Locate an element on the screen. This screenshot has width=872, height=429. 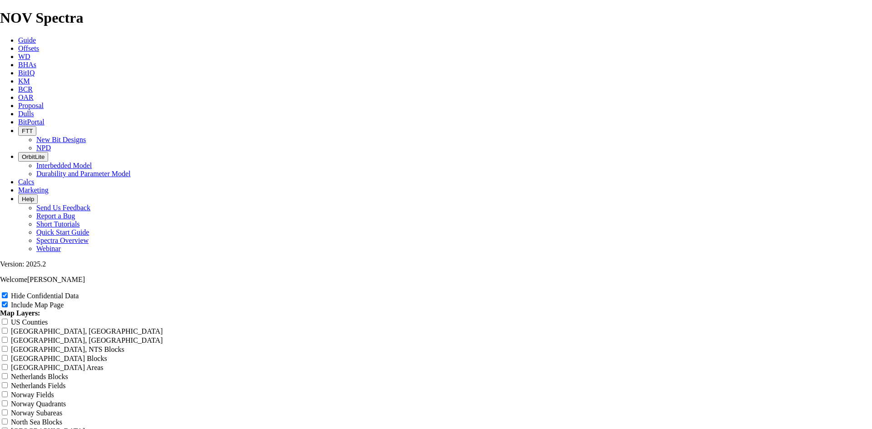
a: Spectra Overview is located at coordinates (62, 240).